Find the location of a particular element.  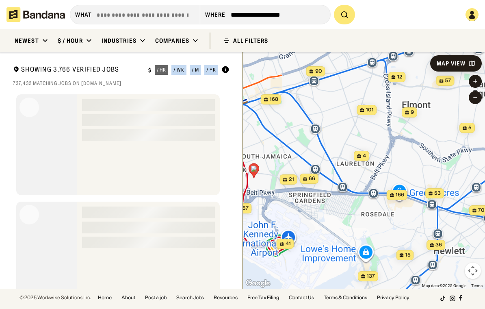

span: 21 is located at coordinates (291, 179).